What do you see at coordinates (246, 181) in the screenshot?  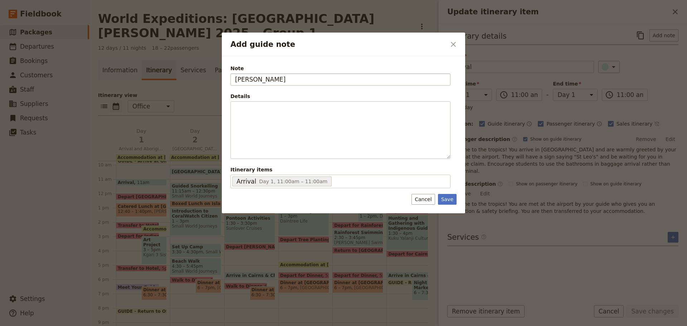 I see `span: Arrival` at bounding box center [246, 181].